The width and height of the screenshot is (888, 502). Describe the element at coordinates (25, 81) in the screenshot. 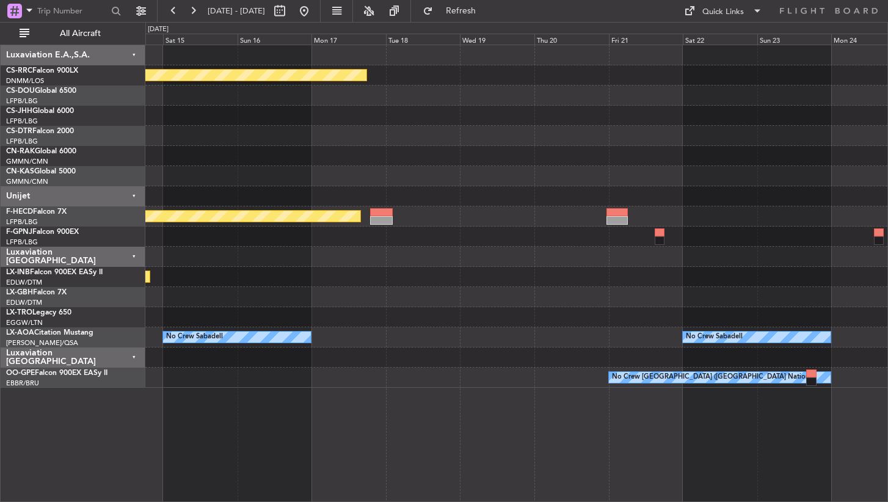

I see `a: DNMM/LOS` at that location.